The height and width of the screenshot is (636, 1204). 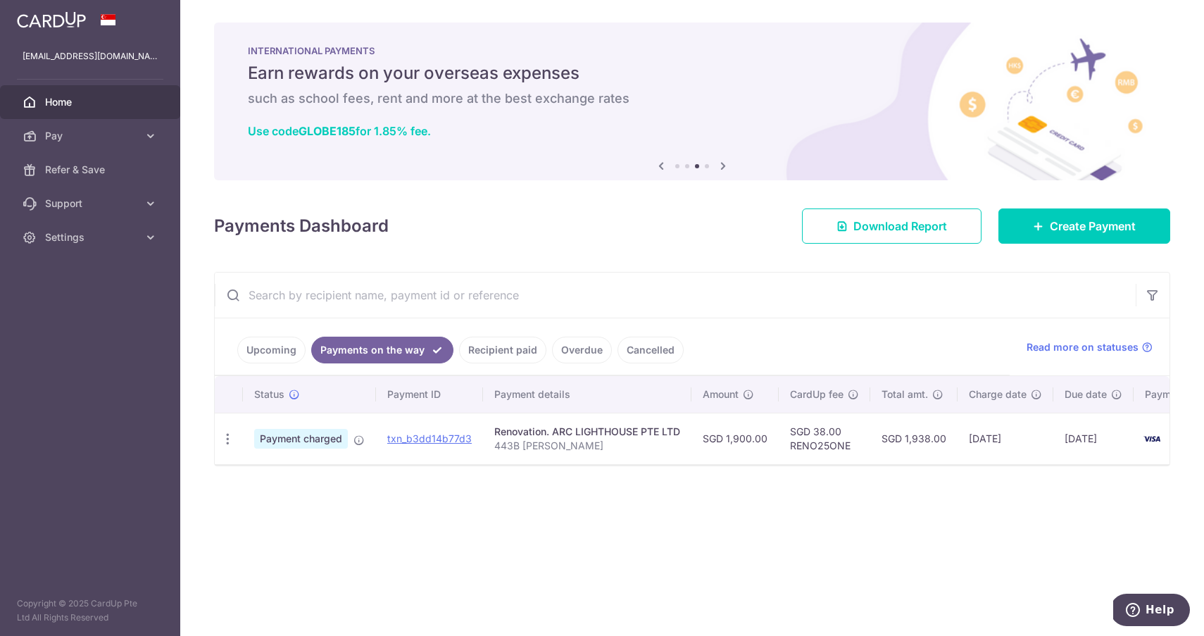 I want to click on span: Help, so click(x=46, y=16).